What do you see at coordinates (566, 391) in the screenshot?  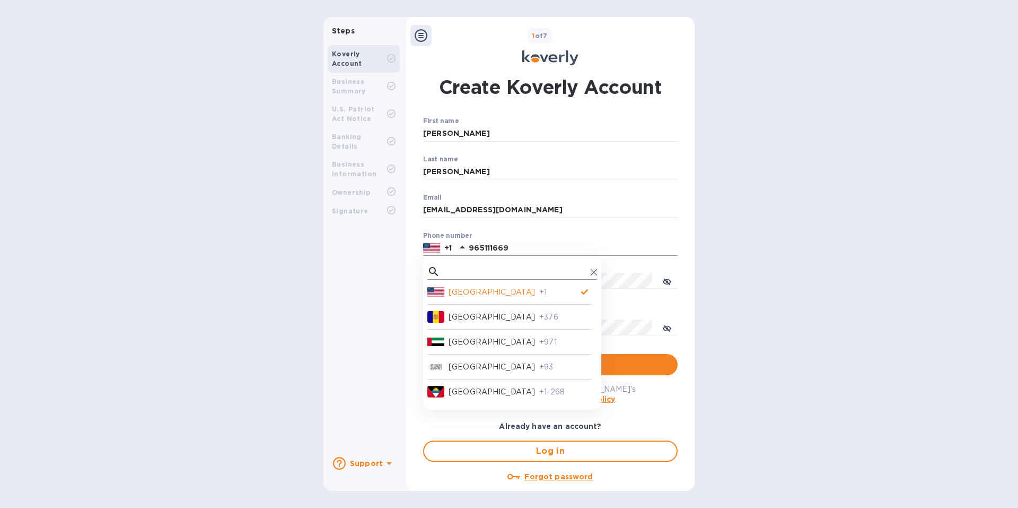 I see `p: +1-268` at bounding box center [566, 391].